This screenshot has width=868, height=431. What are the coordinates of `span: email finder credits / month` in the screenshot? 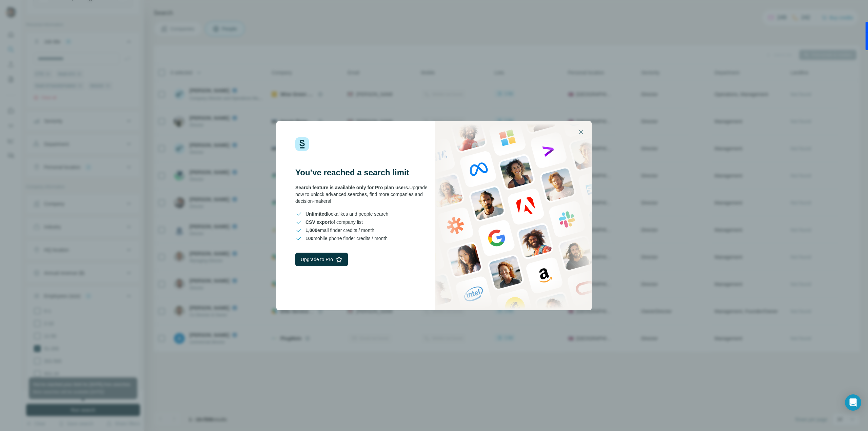 It's located at (340, 230).